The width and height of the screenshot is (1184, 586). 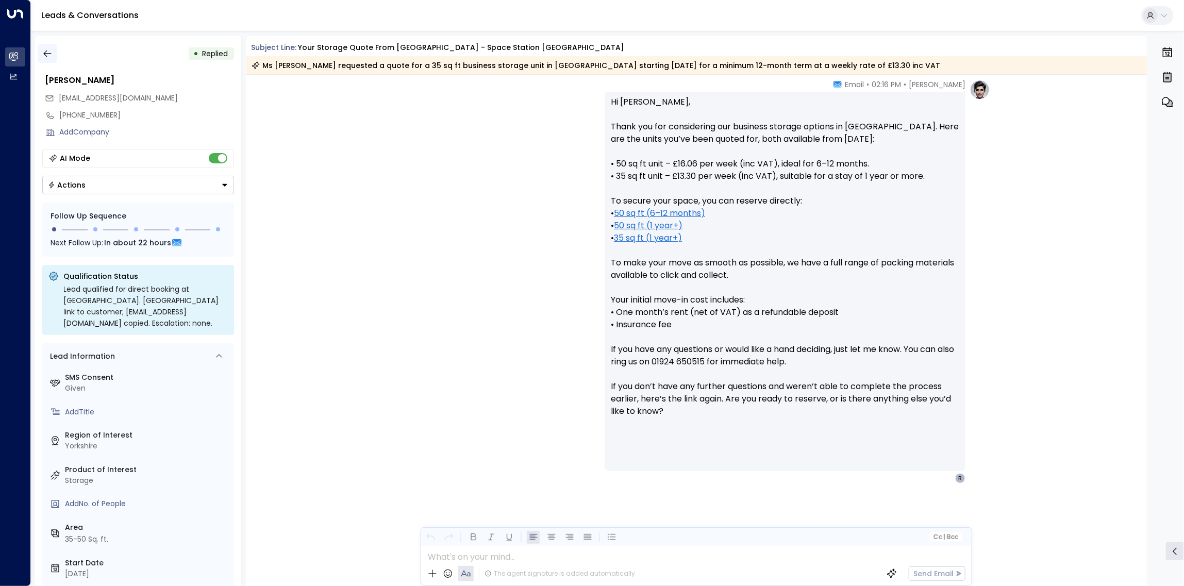 What do you see at coordinates (648, 238) in the screenshot?
I see `a: 35 sq ft (1 year+)` at bounding box center [648, 238].